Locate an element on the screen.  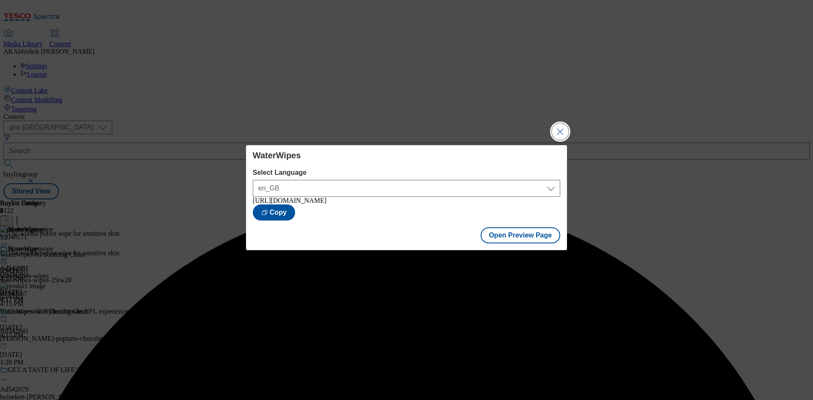
button: Open Preview Page is located at coordinates (520, 235).